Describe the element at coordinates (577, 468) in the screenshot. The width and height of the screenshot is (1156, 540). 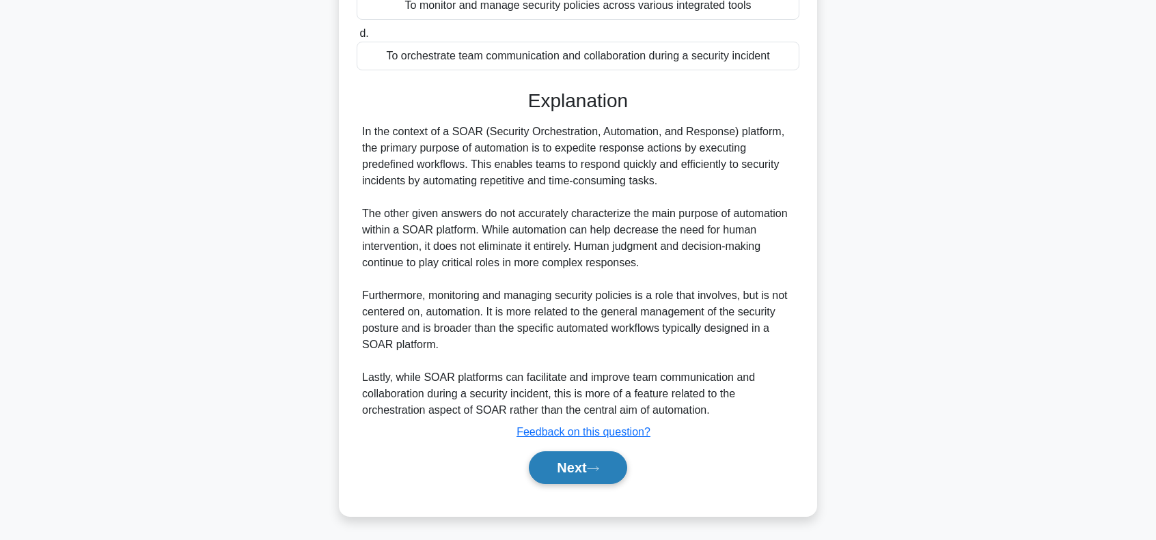
I see `button: Next` at that location.